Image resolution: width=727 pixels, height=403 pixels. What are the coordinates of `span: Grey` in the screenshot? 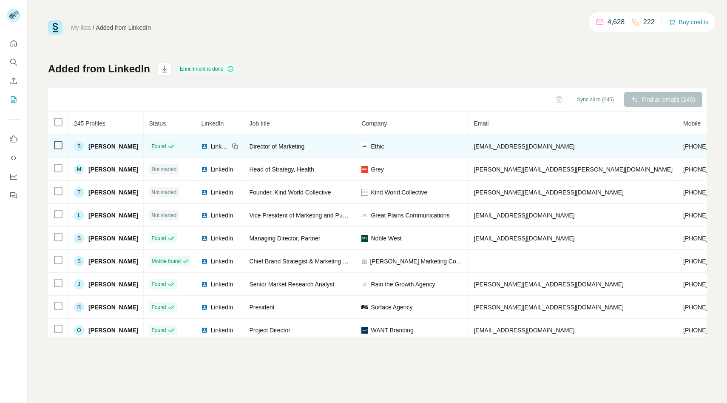 It's located at (377, 169).